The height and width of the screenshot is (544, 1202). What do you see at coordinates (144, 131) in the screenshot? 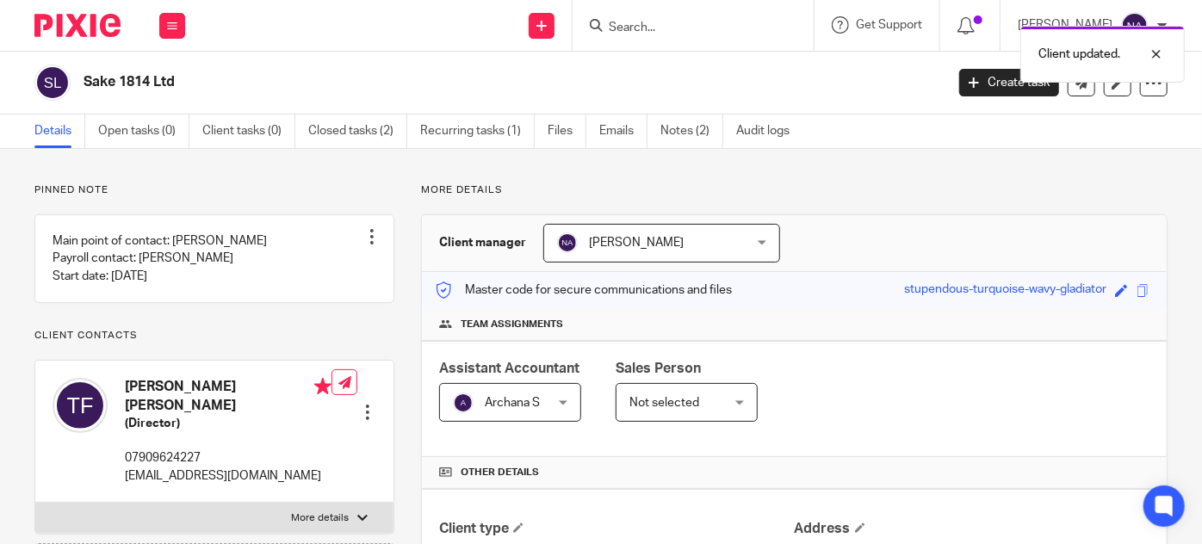
I see `a: Open tasks (0)` at bounding box center [144, 131].